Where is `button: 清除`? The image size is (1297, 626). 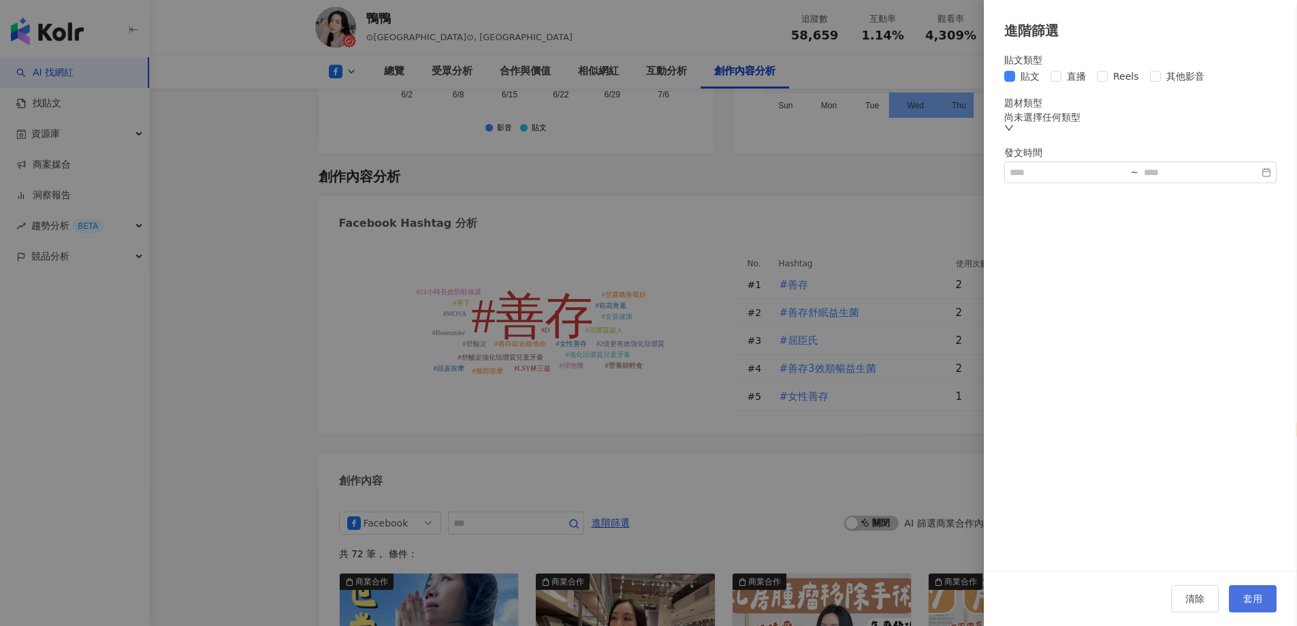 button: 清除 is located at coordinates (1195, 599).